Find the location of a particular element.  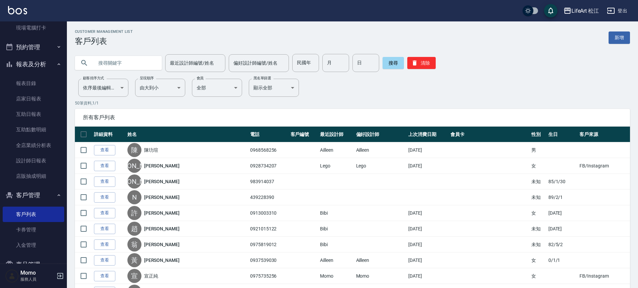

th: 偏好設計師 is located at coordinates (381, 134).